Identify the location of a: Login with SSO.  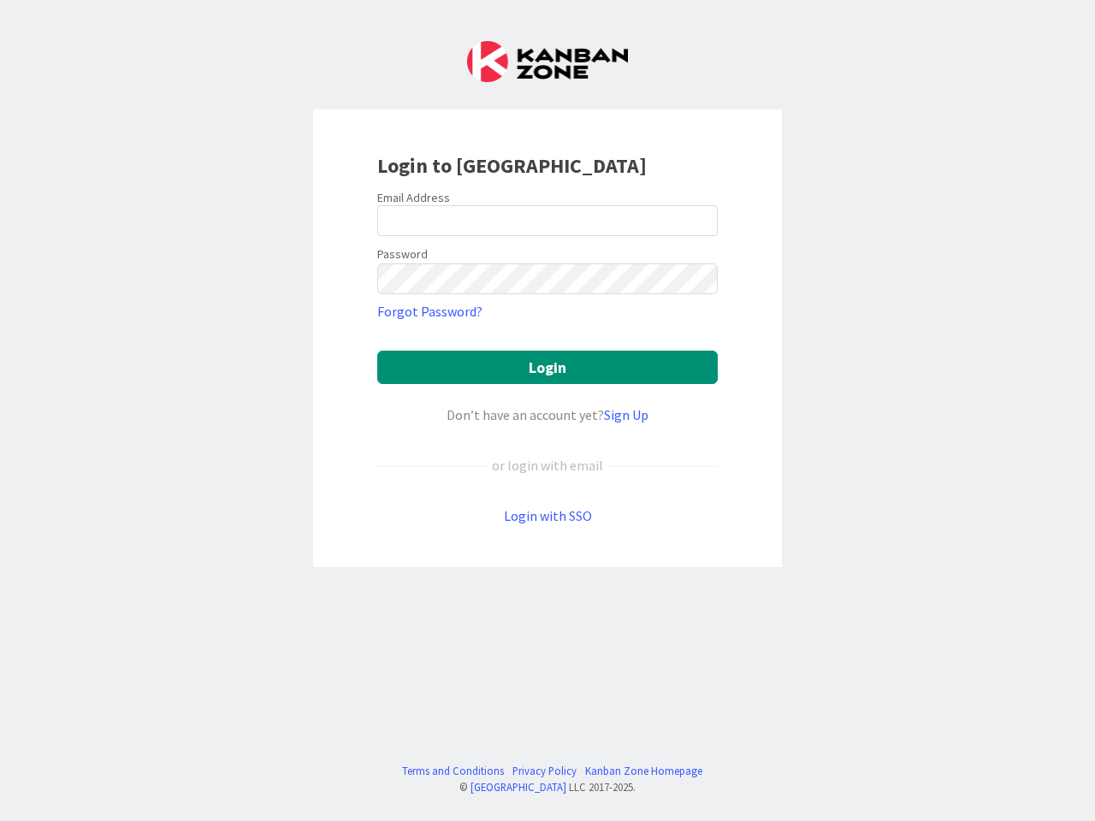
(548, 516).